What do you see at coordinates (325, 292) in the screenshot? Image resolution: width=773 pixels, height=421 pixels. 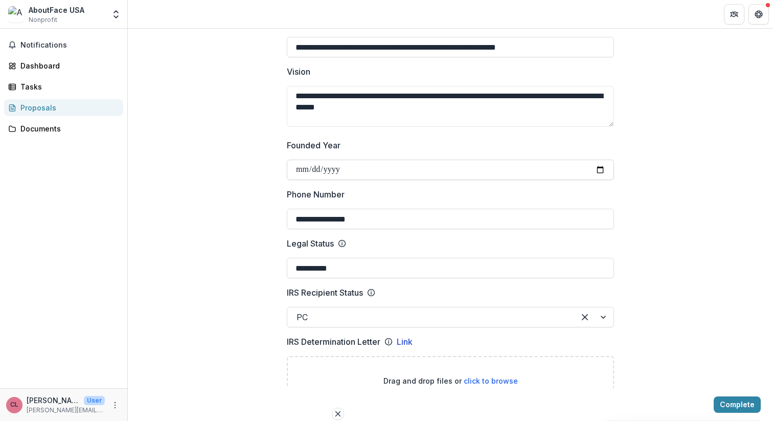 I see `p: IRS Recipient Status` at bounding box center [325, 292].